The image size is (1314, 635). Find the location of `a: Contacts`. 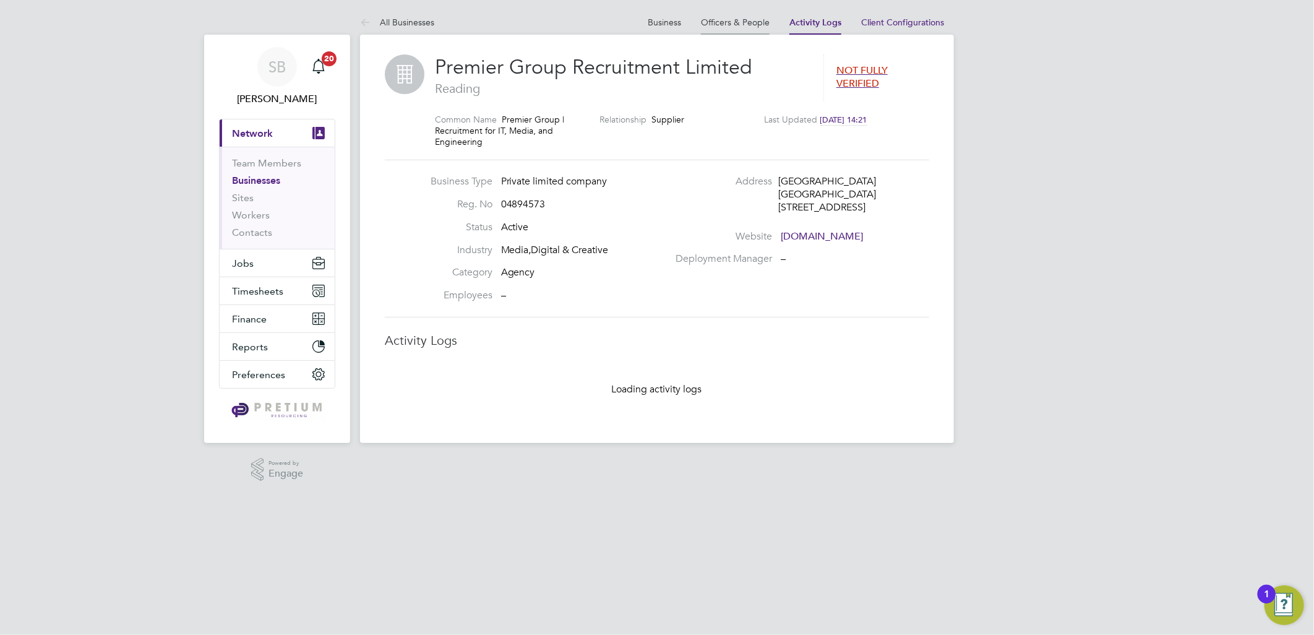

a: Contacts is located at coordinates (252, 232).